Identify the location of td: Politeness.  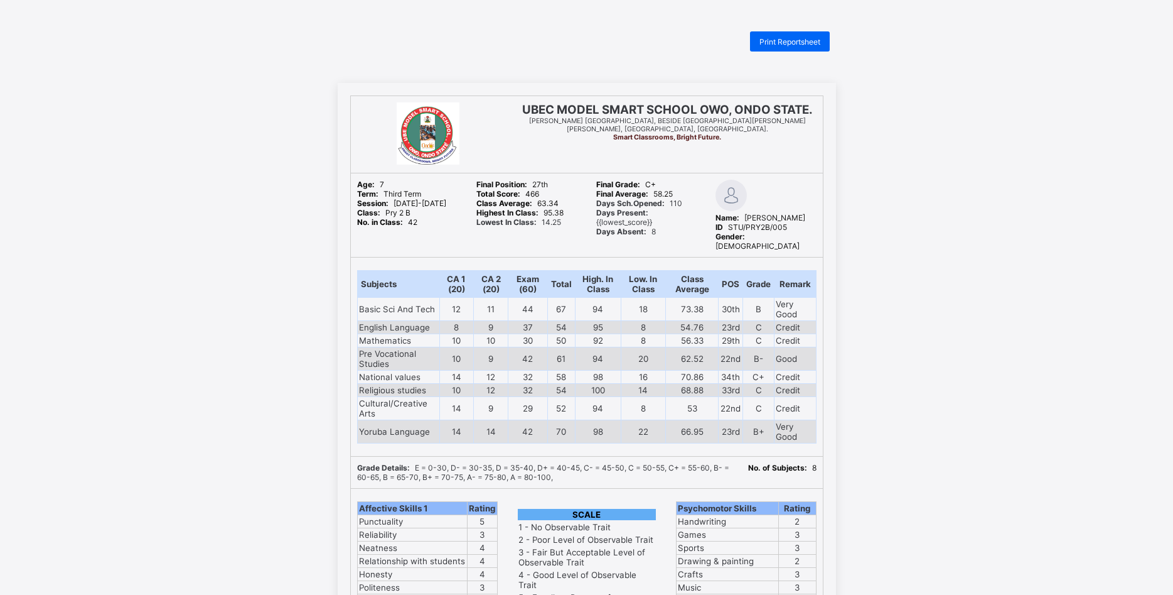
(413, 586).